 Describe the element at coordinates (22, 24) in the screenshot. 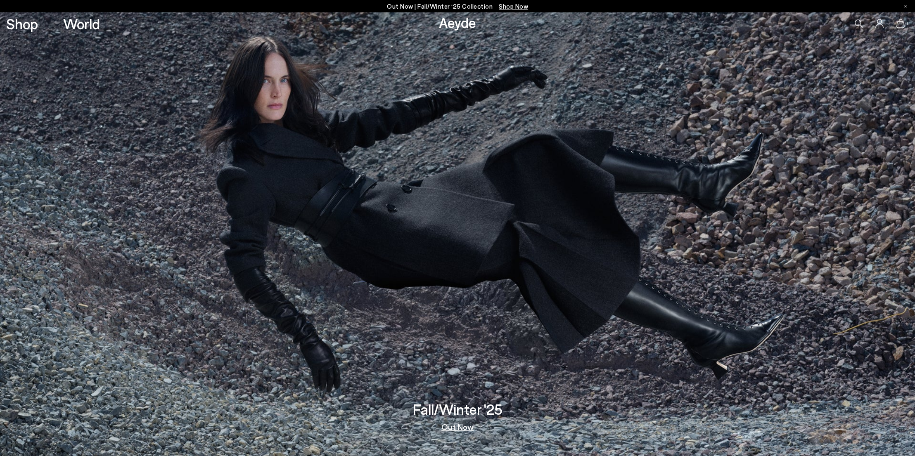

I see `a: Shop` at that location.